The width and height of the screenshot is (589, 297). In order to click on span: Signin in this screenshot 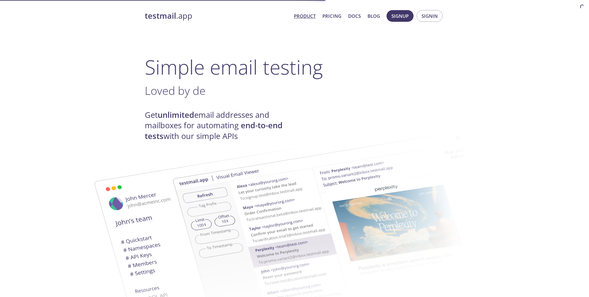, I will do `click(429, 16)`.